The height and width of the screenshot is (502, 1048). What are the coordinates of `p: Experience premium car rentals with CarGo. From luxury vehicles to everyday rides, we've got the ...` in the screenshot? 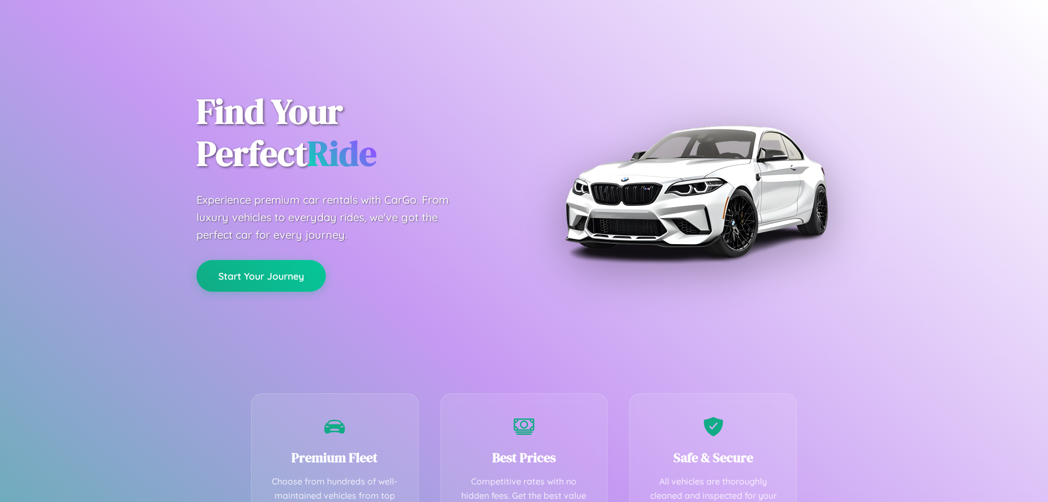 It's located at (333, 217).